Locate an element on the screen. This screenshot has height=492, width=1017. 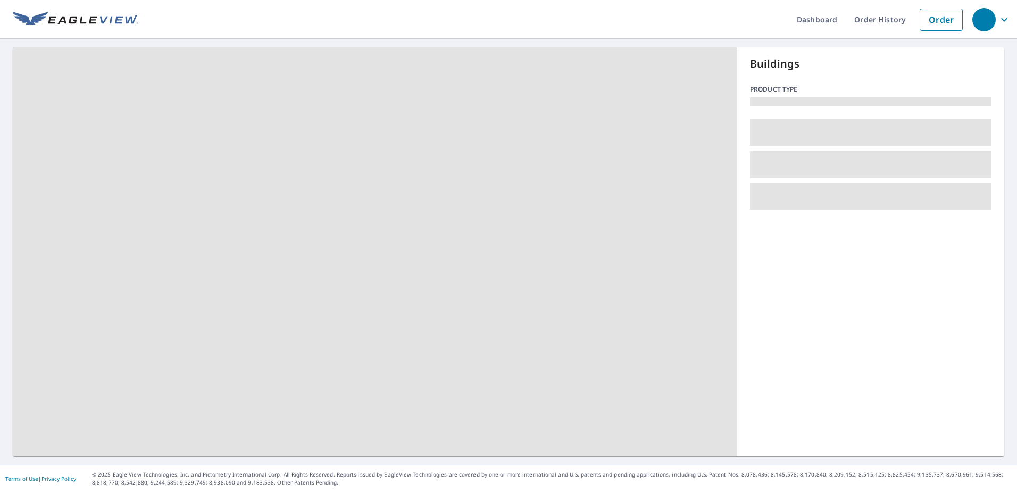
a: Terms of Use is located at coordinates (22, 478).